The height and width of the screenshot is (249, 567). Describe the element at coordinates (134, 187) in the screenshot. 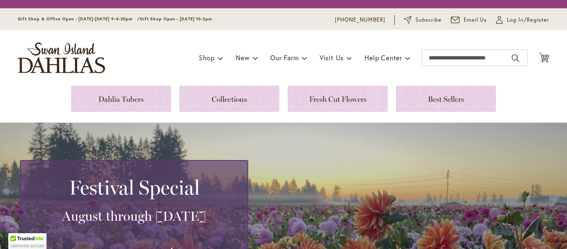

I see `h2: Festival Special` at that location.